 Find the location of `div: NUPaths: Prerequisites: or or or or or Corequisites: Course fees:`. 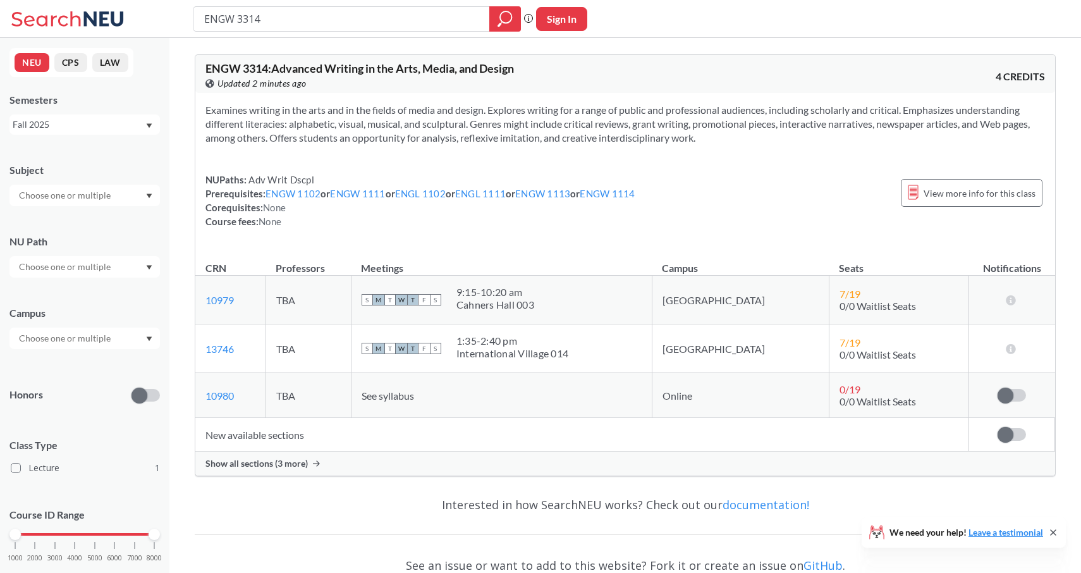

div: NUPaths: Prerequisites: or or or or or Corequisites: Course fees: is located at coordinates (421, 200).